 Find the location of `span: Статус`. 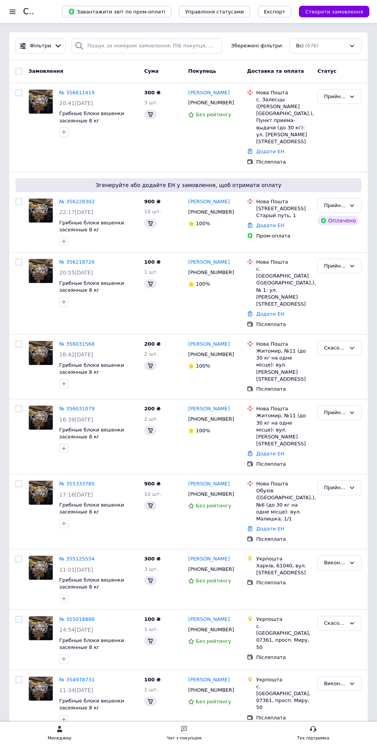

span: Статус is located at coordinates (327, 71).